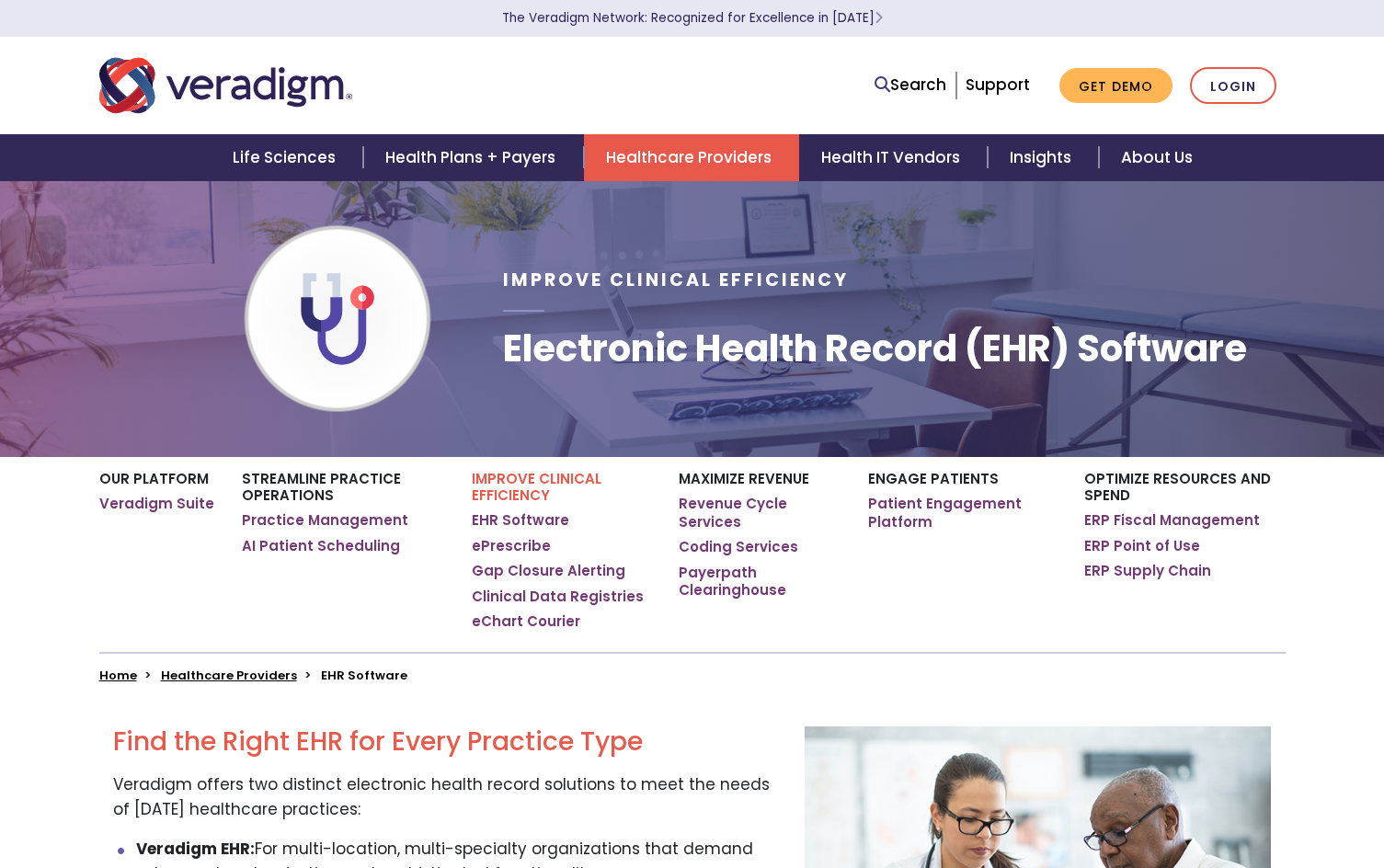 The width and height of the screenshot is (1384, 868). What do you see at coordinates (526, 622) in the screenshot?
I see `a: eChart Courier` at bounding box center [526, 622].